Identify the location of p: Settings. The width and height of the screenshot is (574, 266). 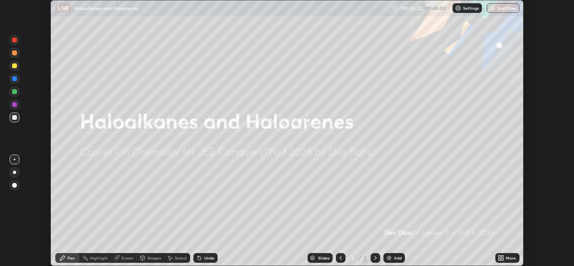
(470, 8).